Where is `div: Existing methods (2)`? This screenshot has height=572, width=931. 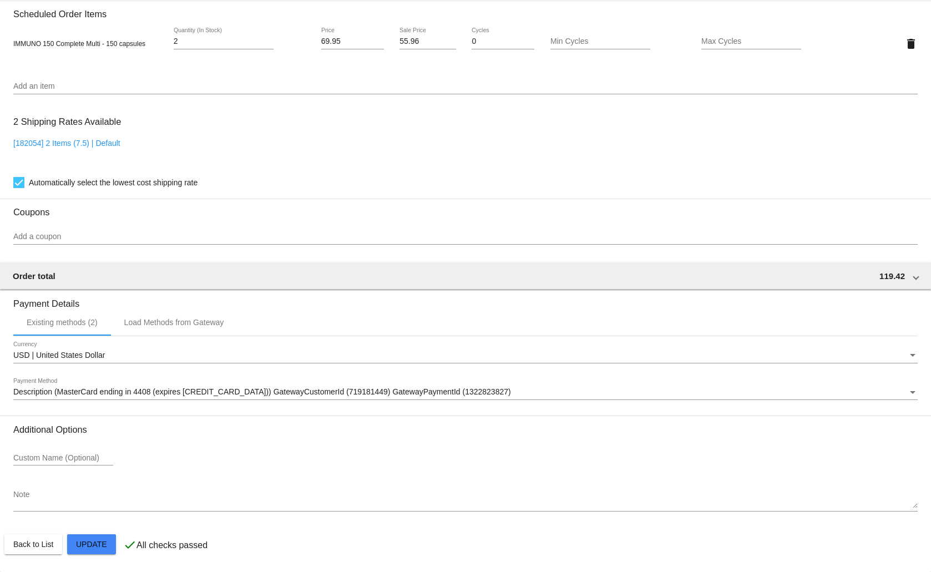 div: Existing methods (2) is located at coordinates (62, 322).